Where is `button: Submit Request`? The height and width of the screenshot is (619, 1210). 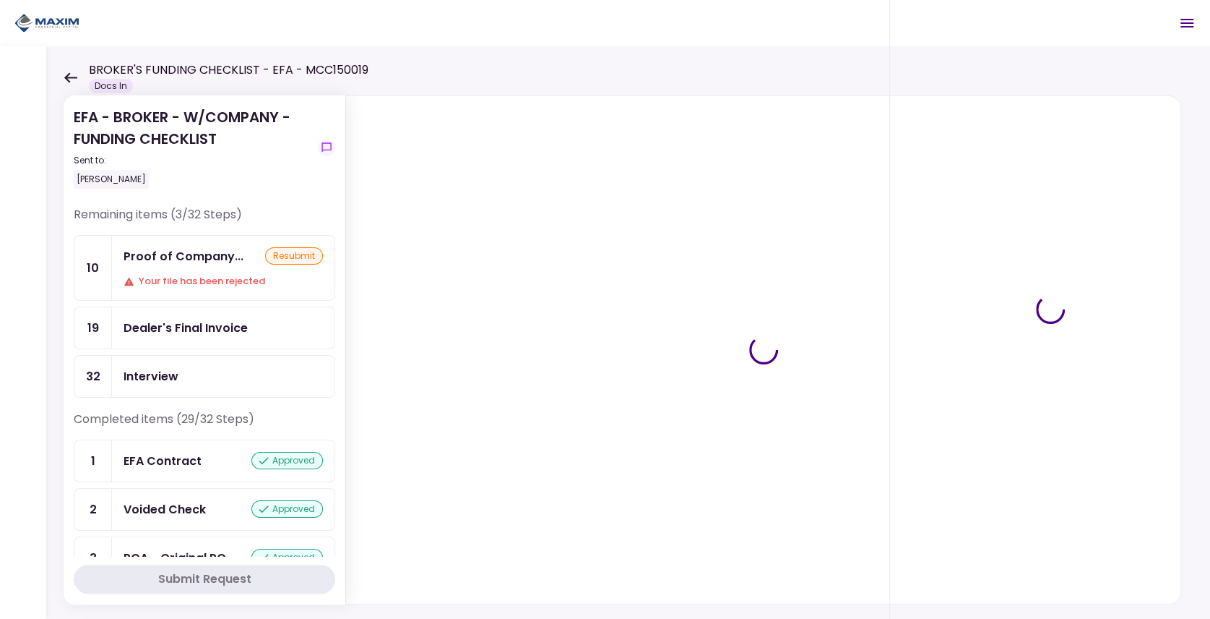 button: Submit Request is located at coordinates (204, 579).